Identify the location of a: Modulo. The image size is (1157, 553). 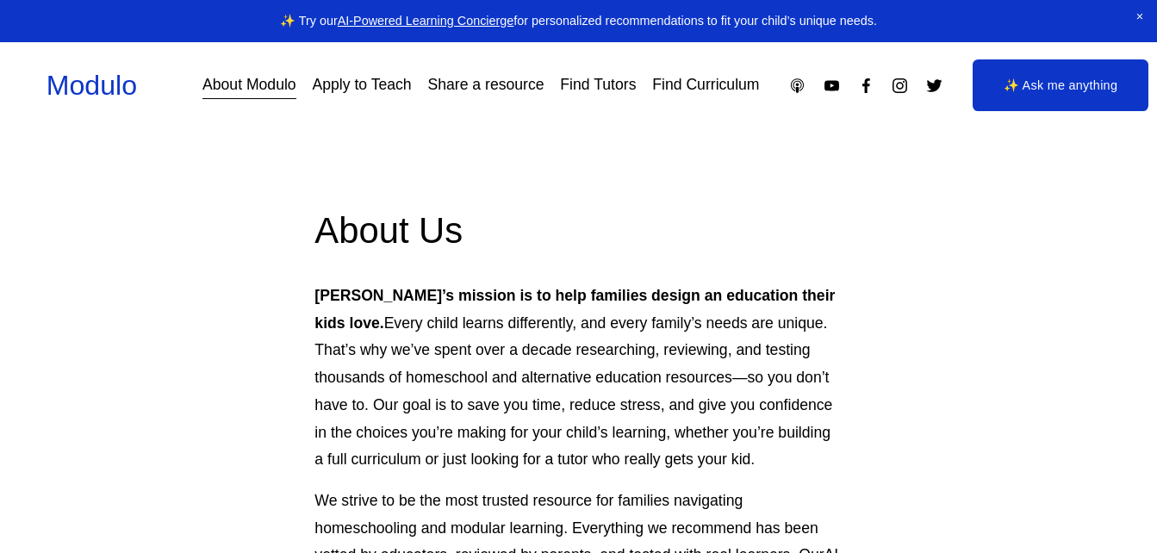
(91, 85).